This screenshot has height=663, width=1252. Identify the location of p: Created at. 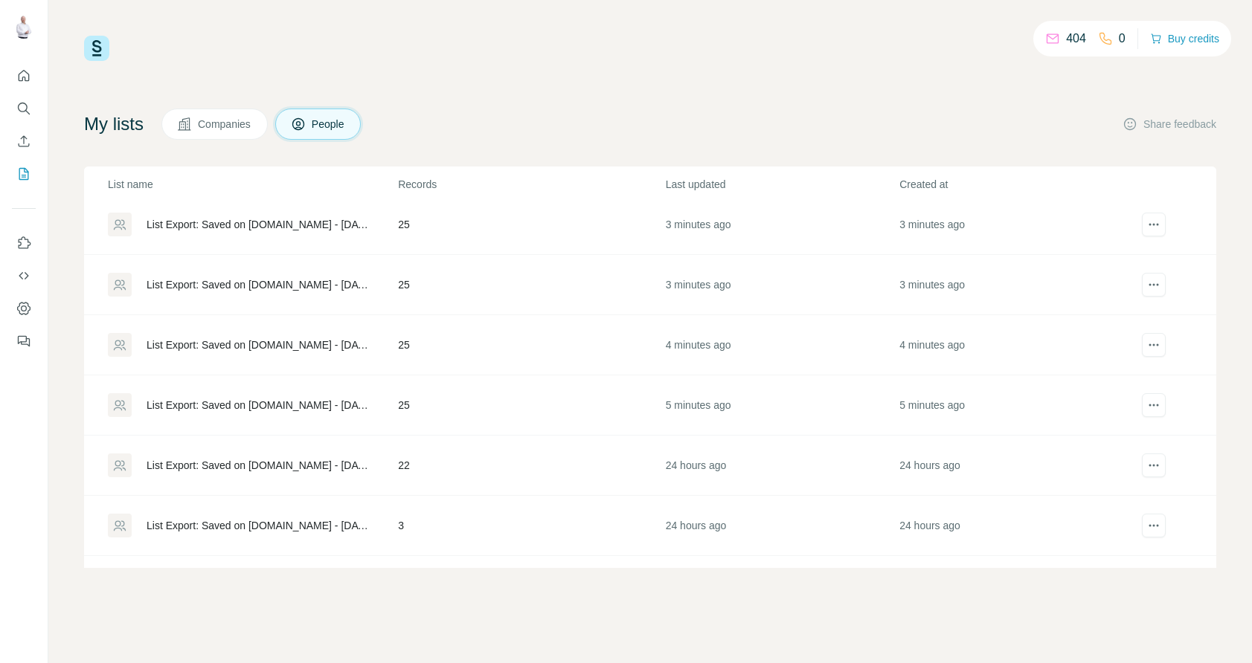
(1015, 184).